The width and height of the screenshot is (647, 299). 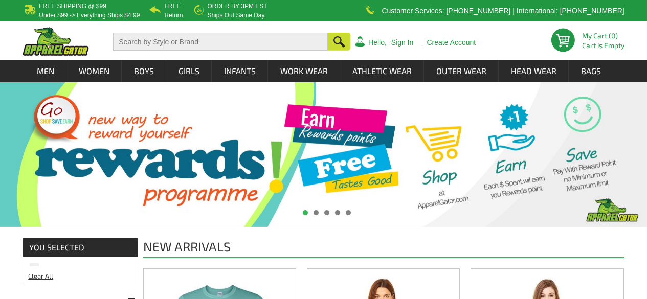 What do you see at coordinates (80, 247) in the screenshot?
I see `span: YOU SELECTED` at bounding box center [80, 247].